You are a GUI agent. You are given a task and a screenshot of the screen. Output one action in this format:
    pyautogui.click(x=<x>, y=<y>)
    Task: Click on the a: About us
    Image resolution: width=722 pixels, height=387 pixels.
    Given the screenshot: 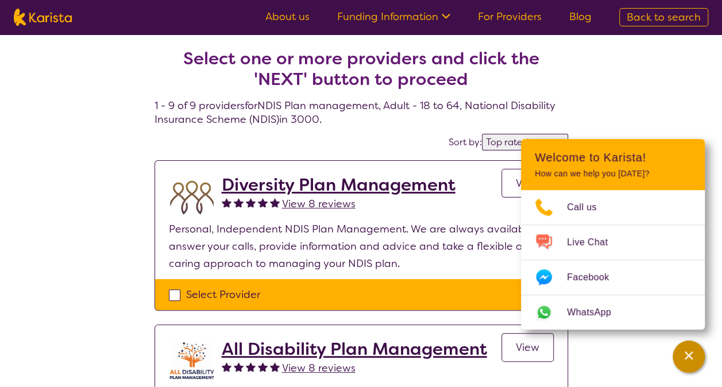 What is the action you would take?
    pyautogui.click(x=287, y=17)
    